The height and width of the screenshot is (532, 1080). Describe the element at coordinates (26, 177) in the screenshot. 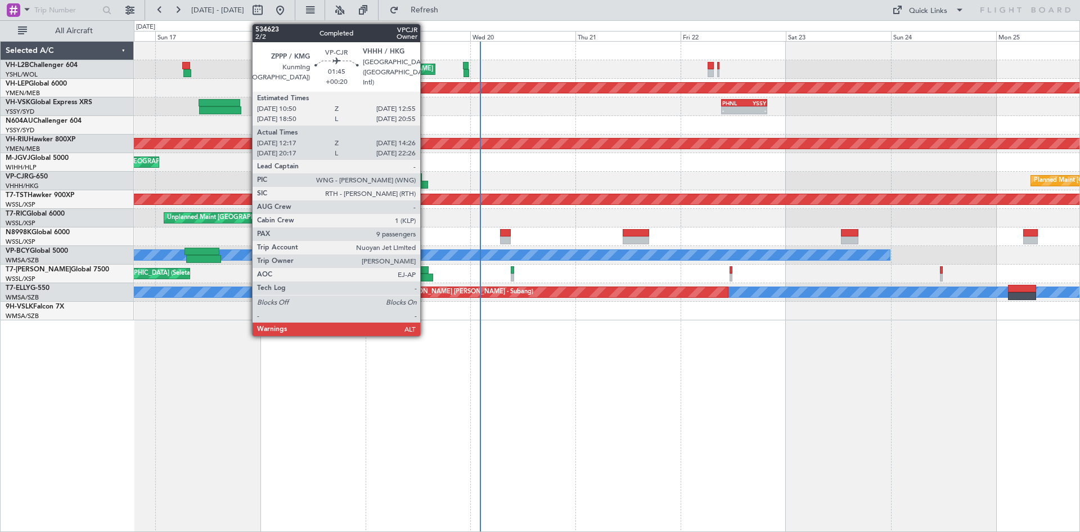

I see `a: VP-CJRG-650` at that location.